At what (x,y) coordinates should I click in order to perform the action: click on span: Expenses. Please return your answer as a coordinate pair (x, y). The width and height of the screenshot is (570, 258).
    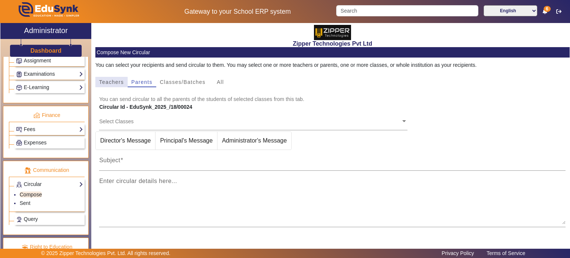
    Looking at the image, I should click on (35, 142).